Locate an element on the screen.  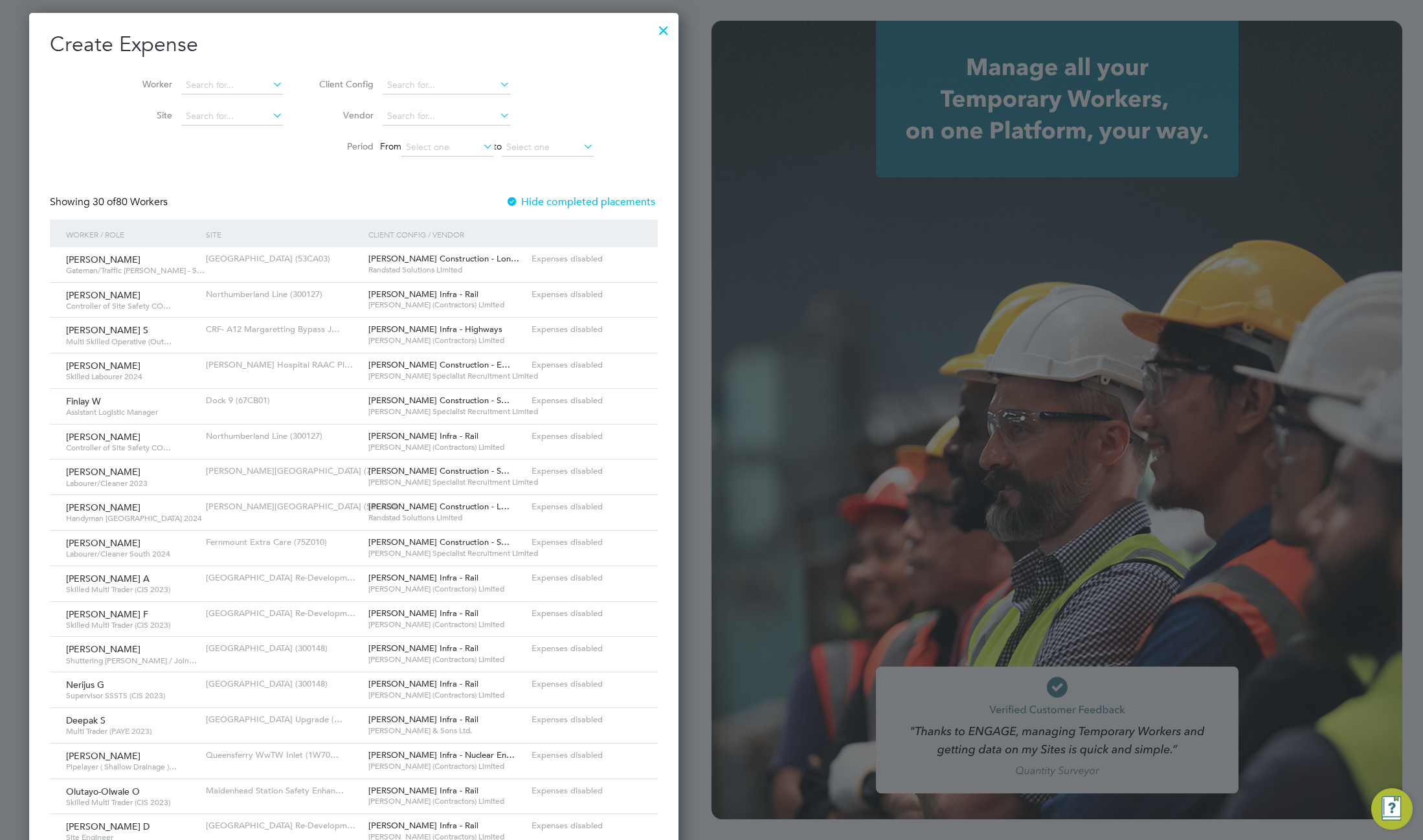
span: Skilled Labourer 2024 is located at coordinates (131, 377).